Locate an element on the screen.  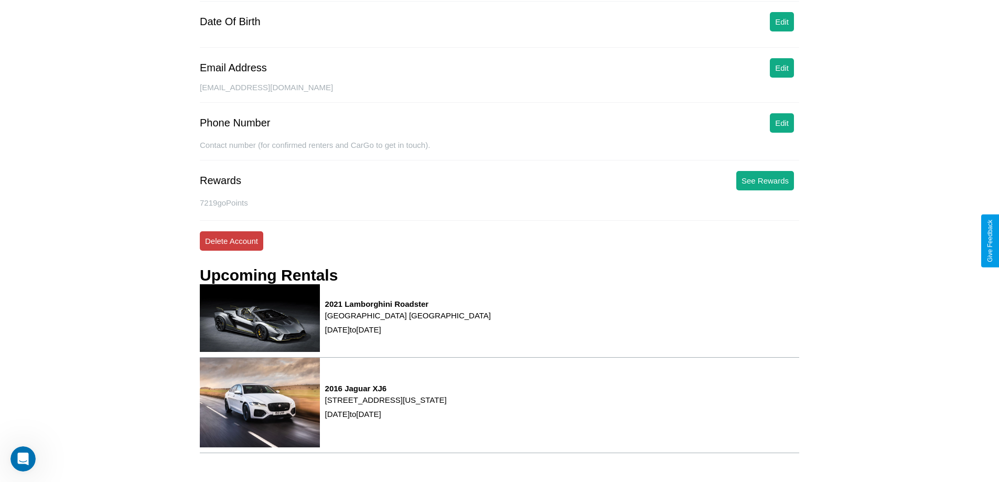
h3: 2021 Lamborghini Roadster is located at coordinates (408, 304).